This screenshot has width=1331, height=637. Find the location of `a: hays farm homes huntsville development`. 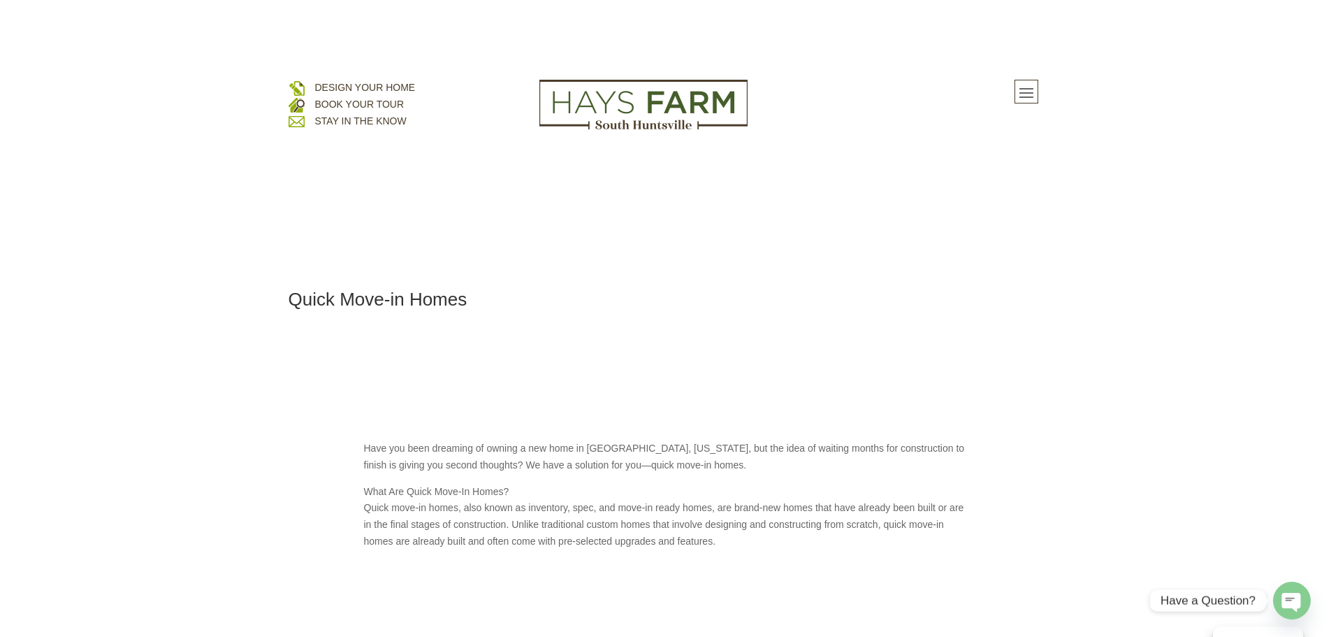

a: hays farm homes huntsville development is located at coordinates (644, 126).